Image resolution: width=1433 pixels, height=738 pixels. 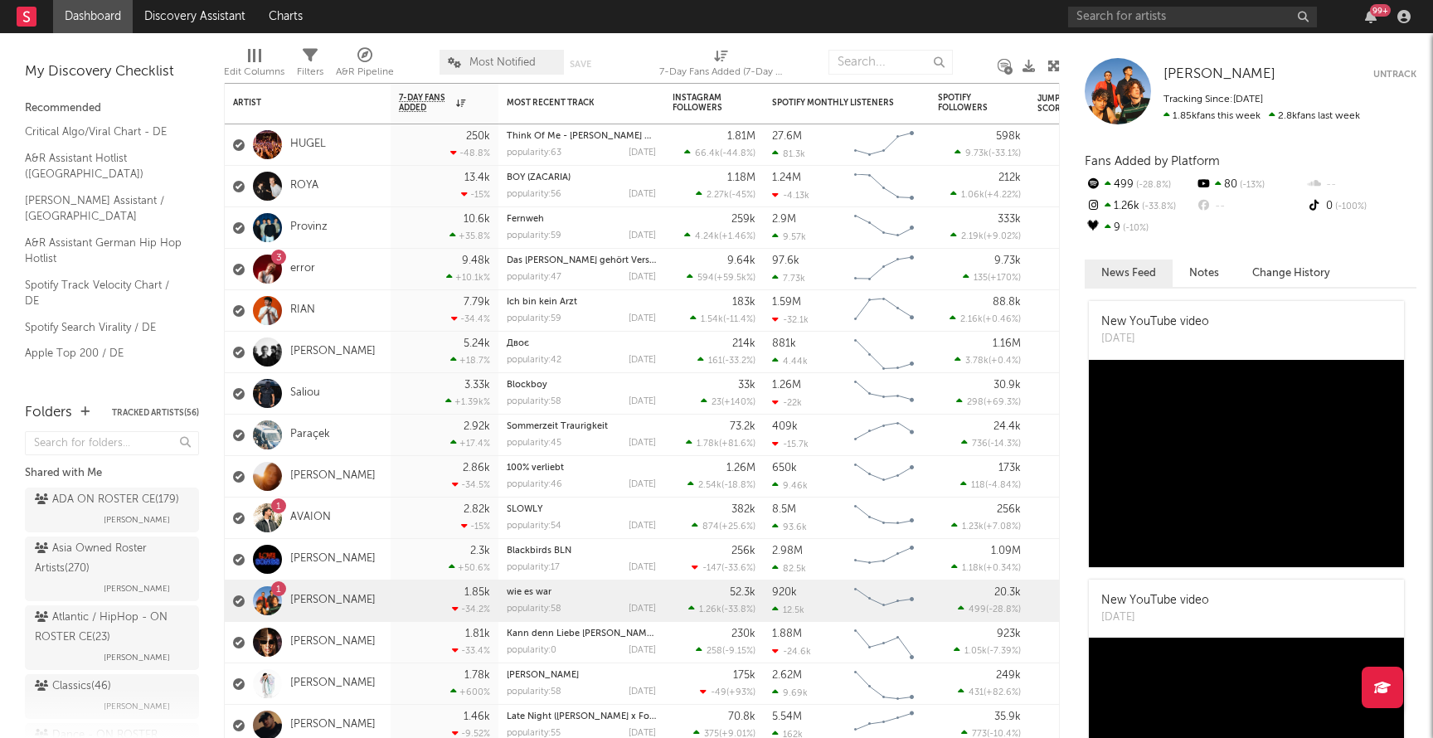 What do you see at coordinates (469, 236) in the screenshot?
I see `div: +35.8 %` at bounding box center [469, 236].